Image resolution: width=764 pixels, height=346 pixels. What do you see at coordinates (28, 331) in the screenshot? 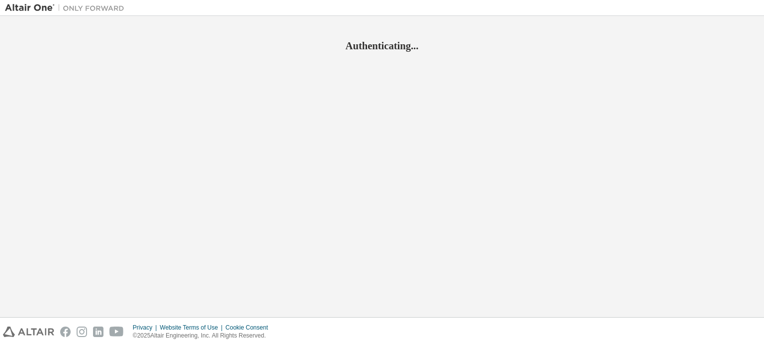
I see `img: altair_logo.svg` at bounding box center [28, 331].